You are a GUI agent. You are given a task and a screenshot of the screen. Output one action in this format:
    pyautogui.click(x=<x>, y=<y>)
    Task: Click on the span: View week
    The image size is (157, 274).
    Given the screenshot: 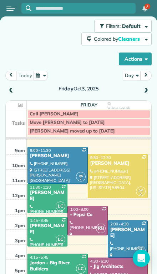 What is the action you would take?
    pyautogui.click(x=119, y=108)
    